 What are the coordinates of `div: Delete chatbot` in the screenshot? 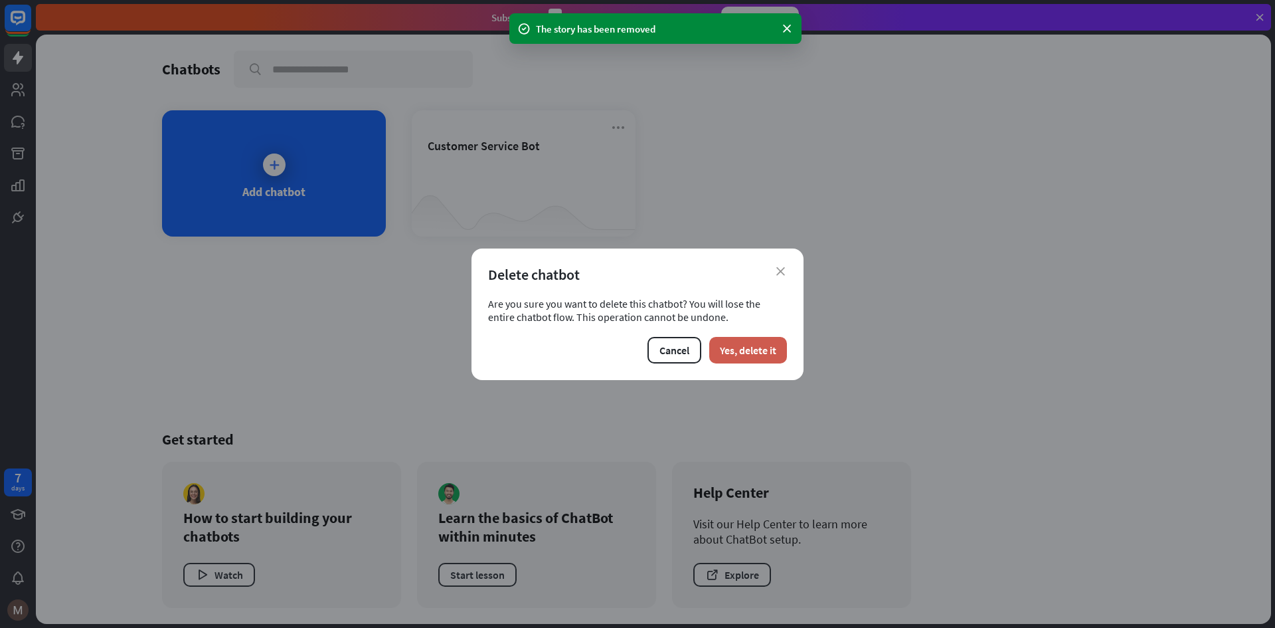 It's located at (638, 274).